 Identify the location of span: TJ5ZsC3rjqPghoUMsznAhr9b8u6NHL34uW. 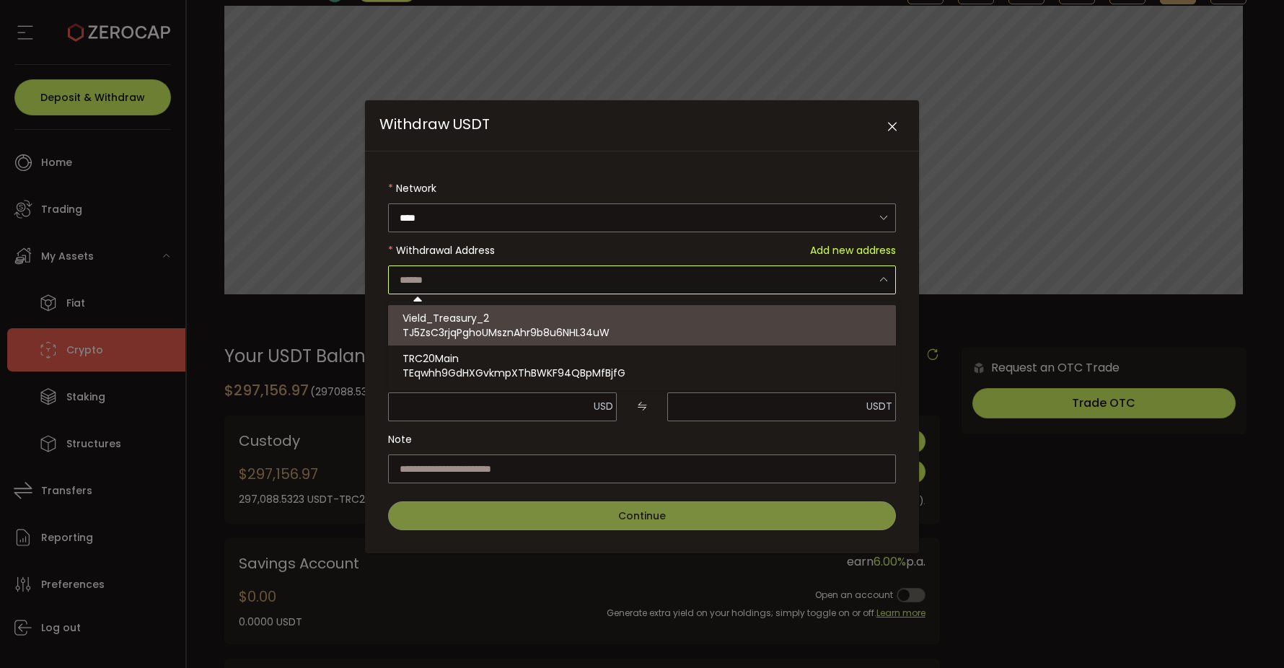
(506, 333).